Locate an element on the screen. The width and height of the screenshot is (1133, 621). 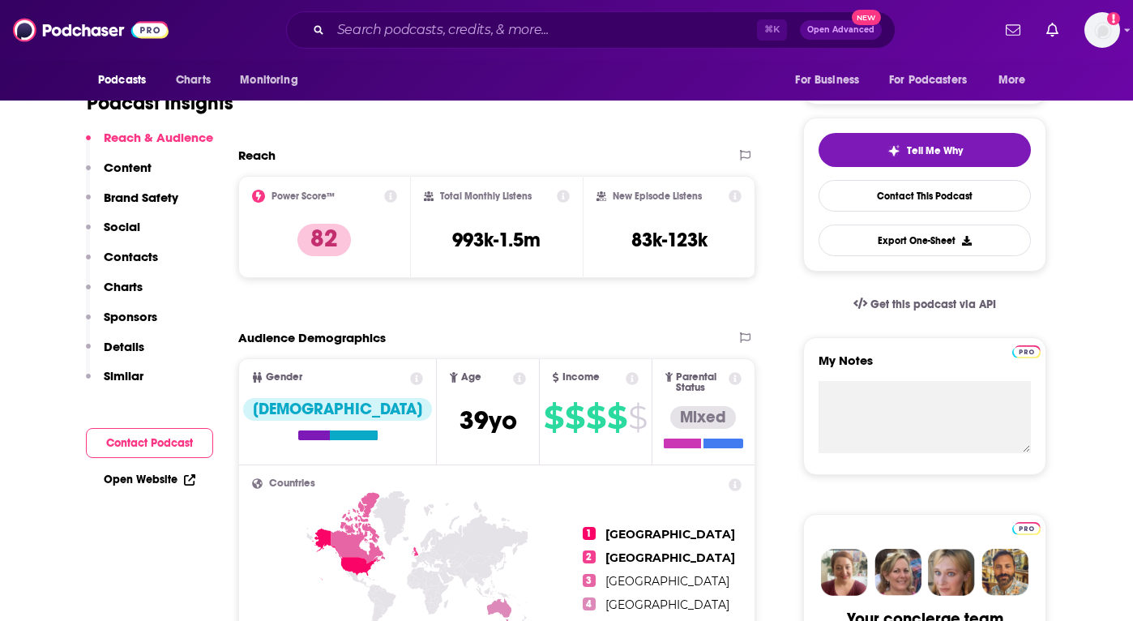
img: Jon Profile is located at coordinates (1005, 572).